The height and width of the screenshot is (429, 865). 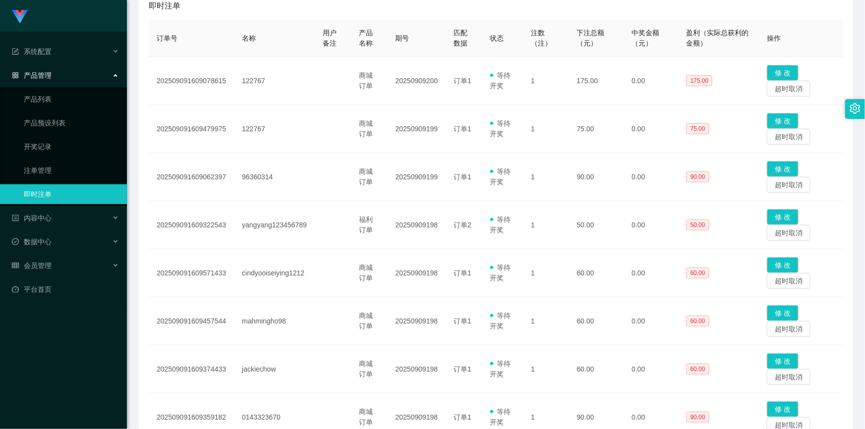 I want to click on td: 202509091609479975, so click(x=191, y=129).